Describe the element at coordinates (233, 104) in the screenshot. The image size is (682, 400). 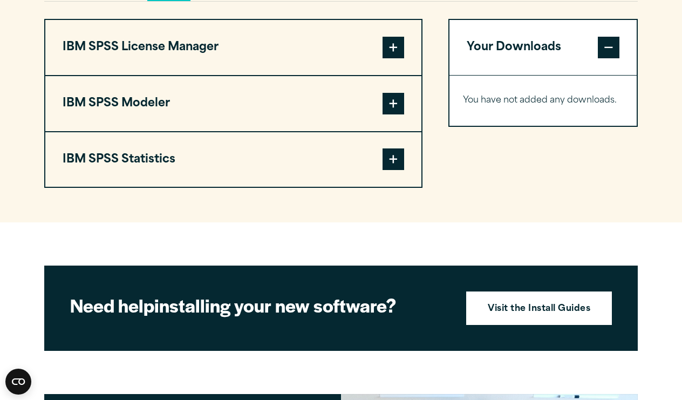
I see `button: IBM SPSS Modeler` at that location.